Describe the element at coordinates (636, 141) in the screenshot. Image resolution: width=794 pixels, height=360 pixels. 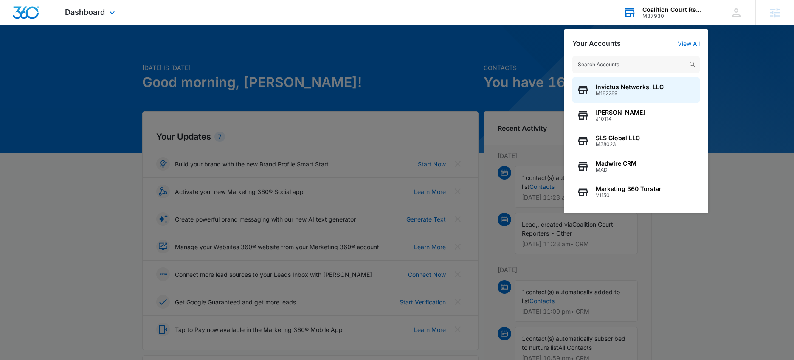
I see `button: SLS Global LLCM38023` at that location.